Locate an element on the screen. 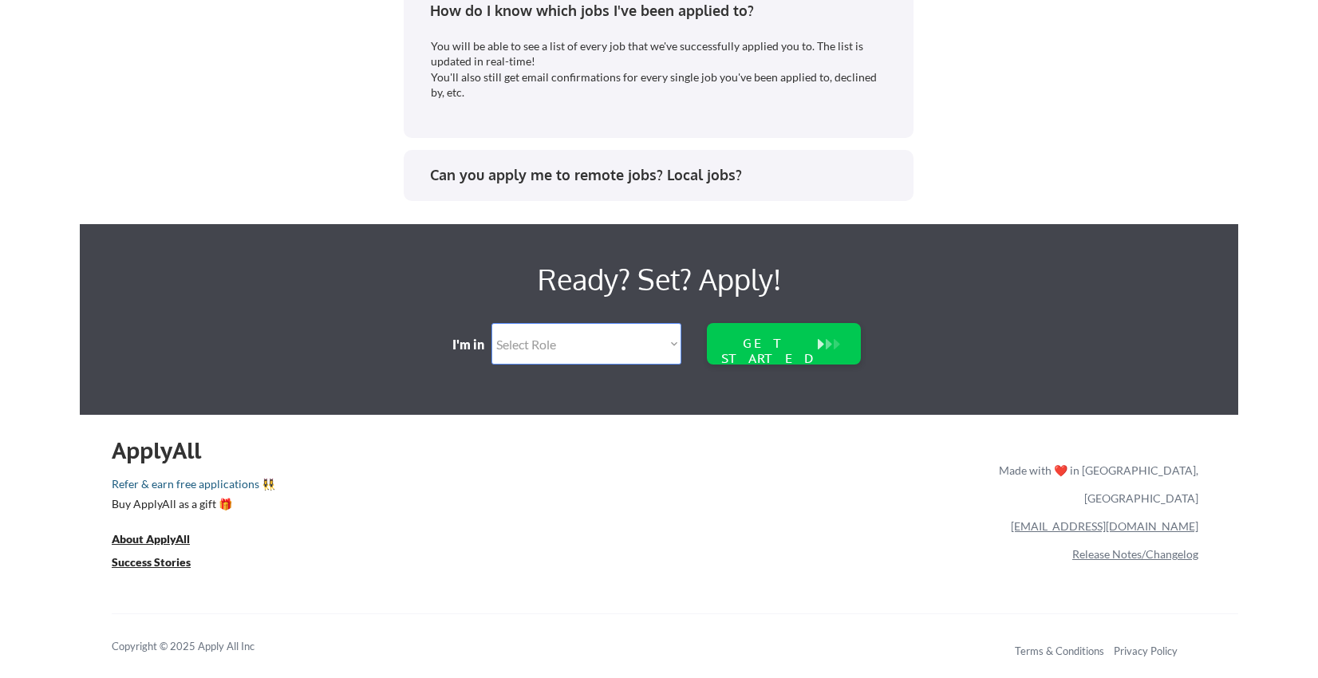  a: Refer & earn free applications 👯‍♀️ is located at coordinates (389, 487).